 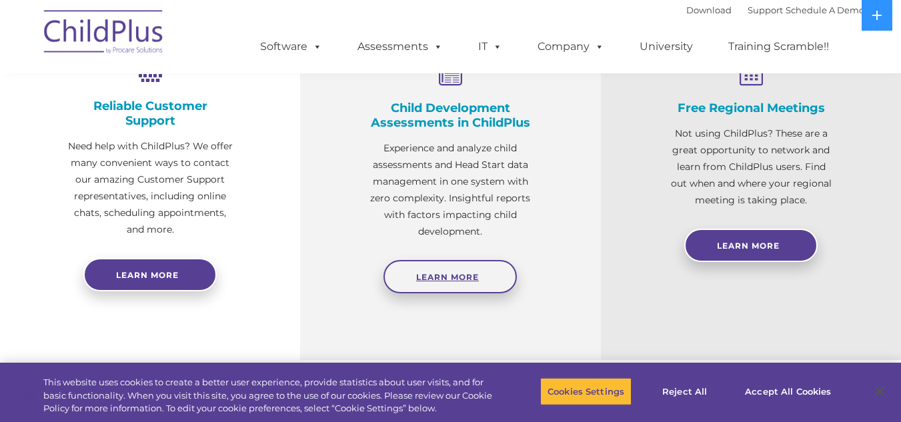 I want to click on span: Last name, so click(x=205, y=93).